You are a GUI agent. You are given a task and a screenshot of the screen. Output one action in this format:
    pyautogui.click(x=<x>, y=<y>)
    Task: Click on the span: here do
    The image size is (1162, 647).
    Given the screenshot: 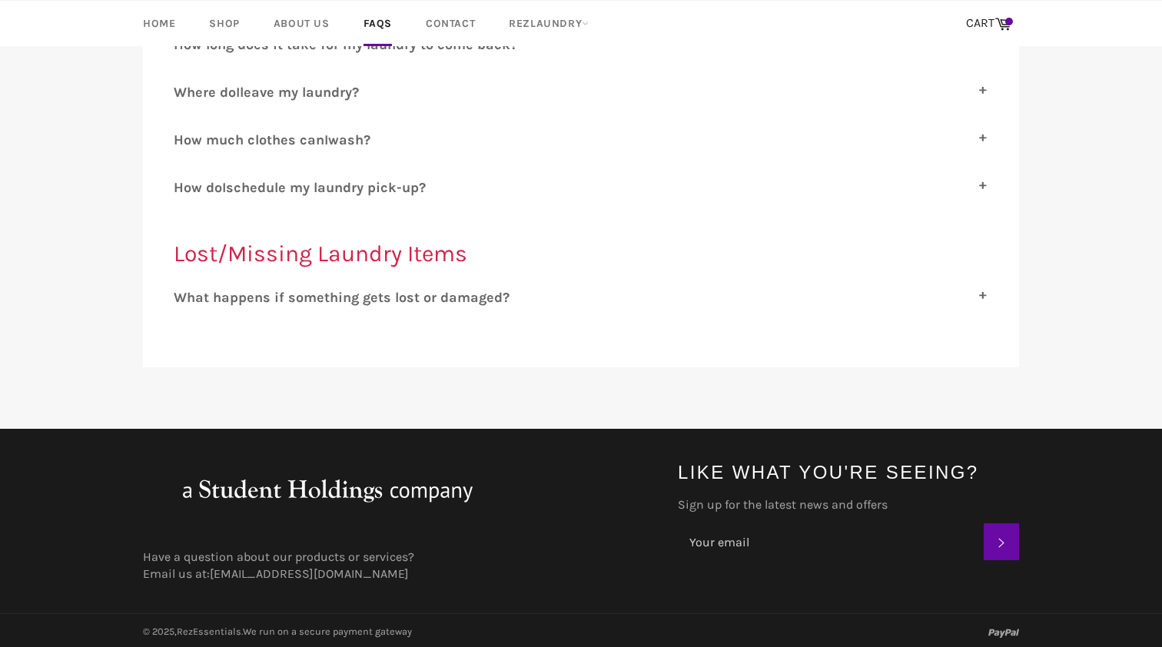 What is the action you would take?
    pyautogui.click(x=211, y=92)
    